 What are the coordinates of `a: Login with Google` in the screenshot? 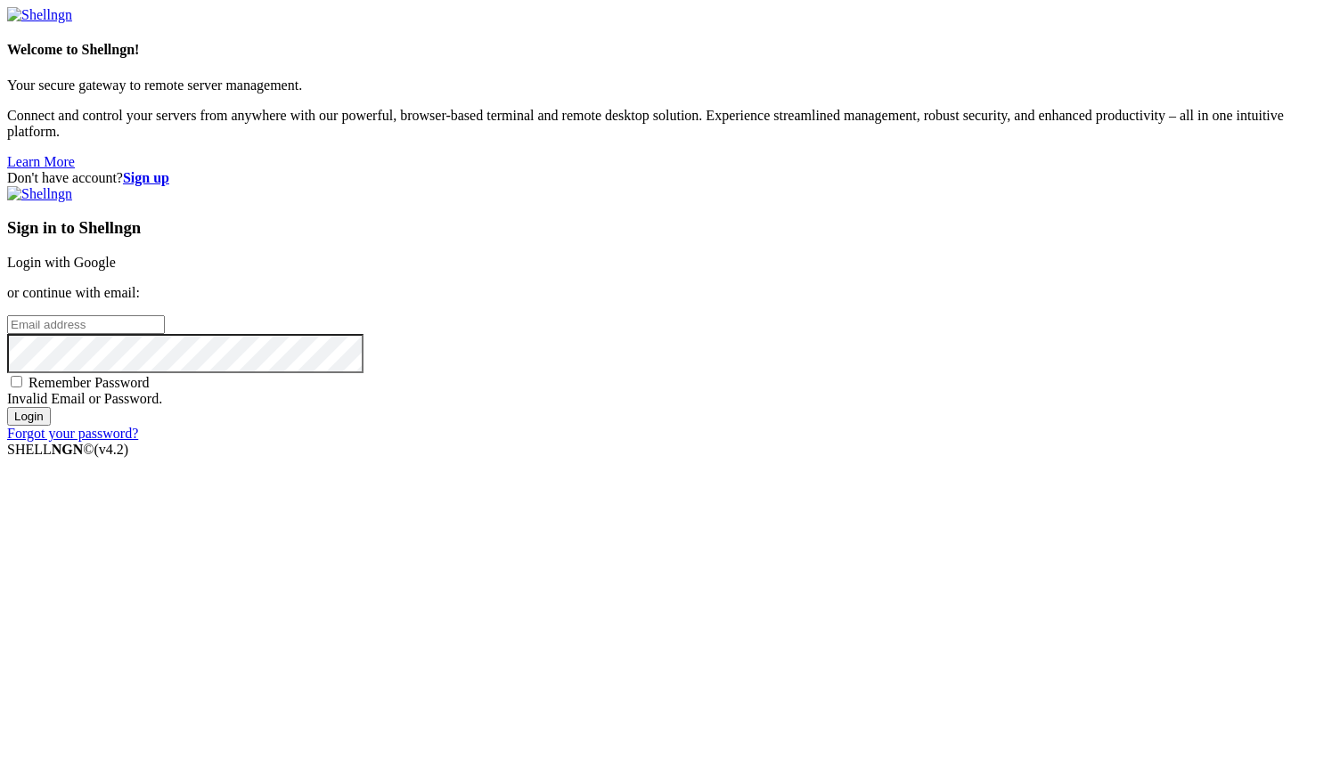 It's located at (61, 262).